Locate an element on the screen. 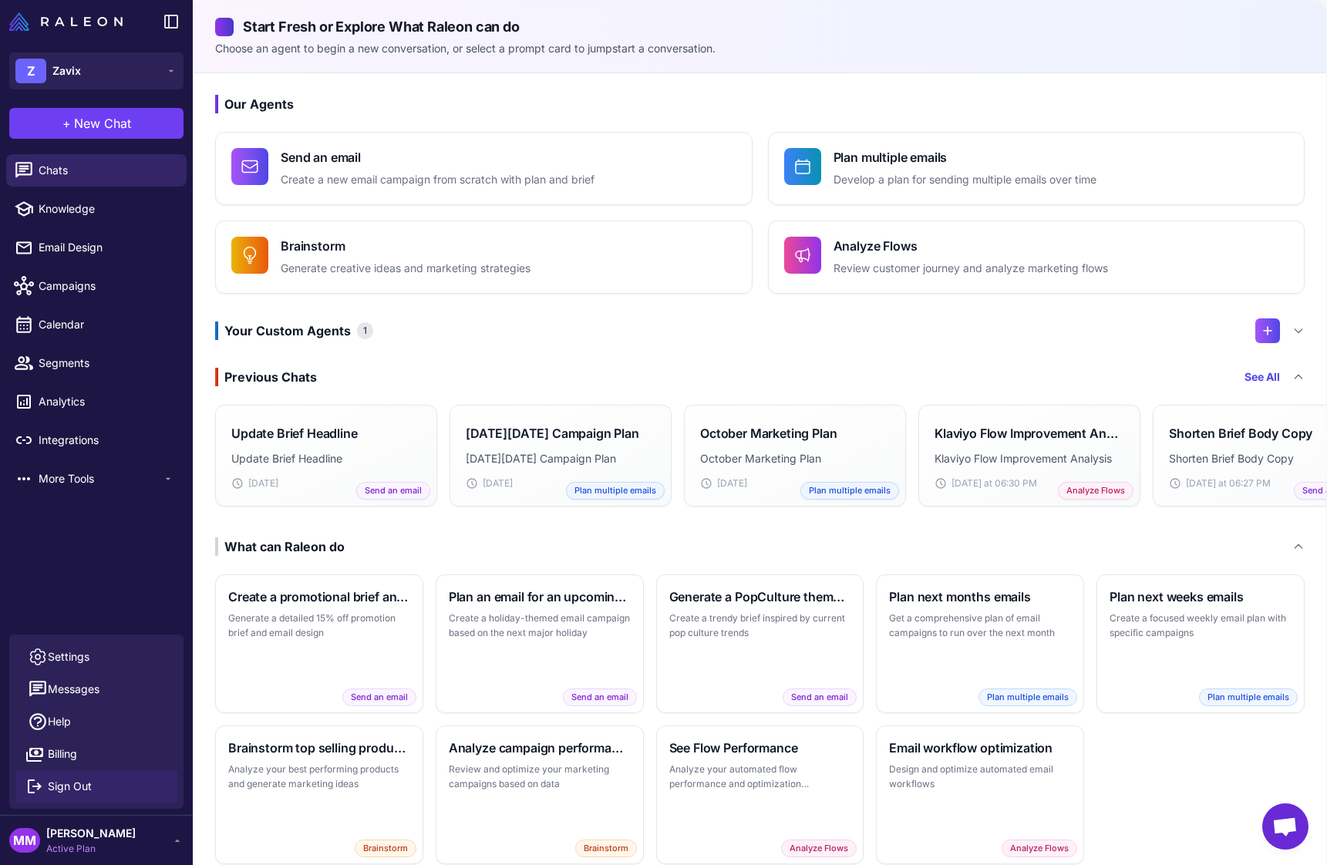  h3: See Flow Performance is located at coordinates (760, 748).